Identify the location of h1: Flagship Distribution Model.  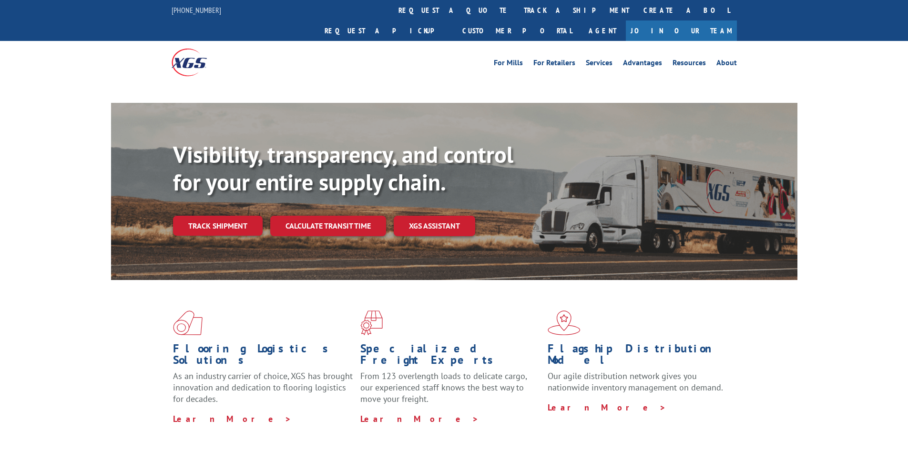
(638, 357).